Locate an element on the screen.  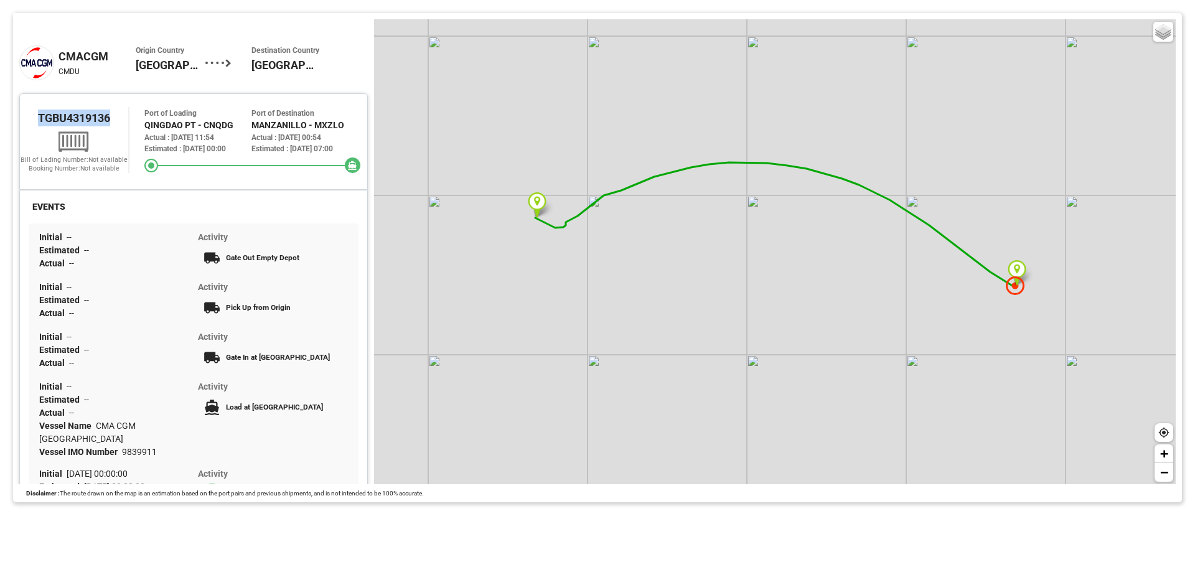
span: TGBU4319136 is located at coordinates (74, 118).